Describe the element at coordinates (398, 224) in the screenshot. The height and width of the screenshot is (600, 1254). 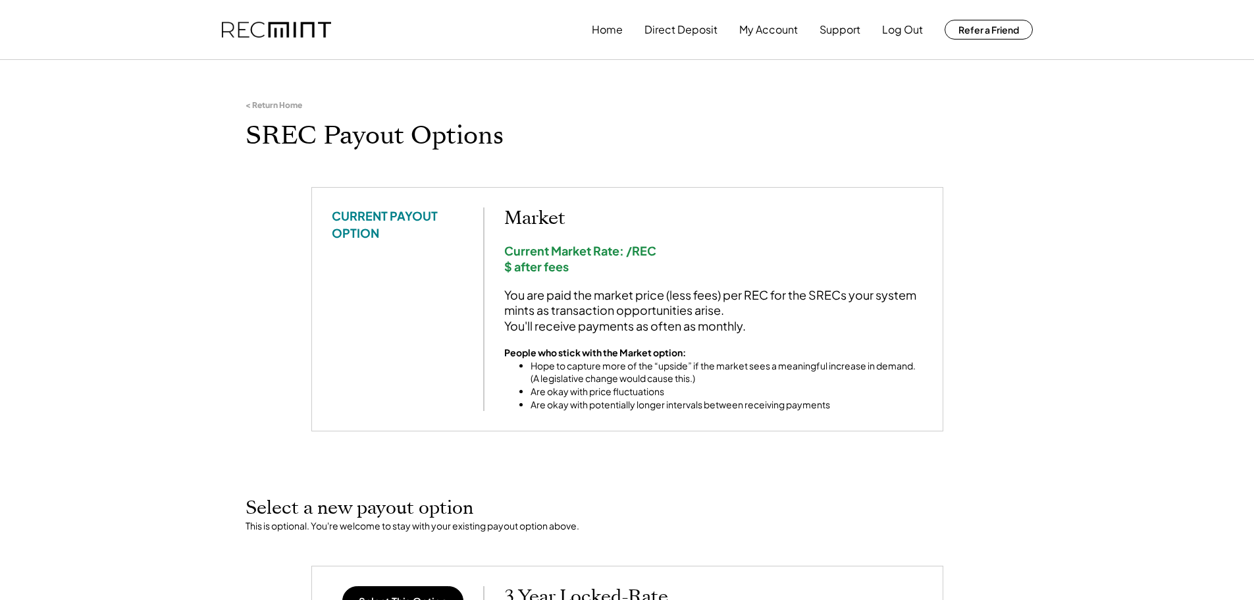
I see `div: CURRENT PAYOUT OPTION` at that location.